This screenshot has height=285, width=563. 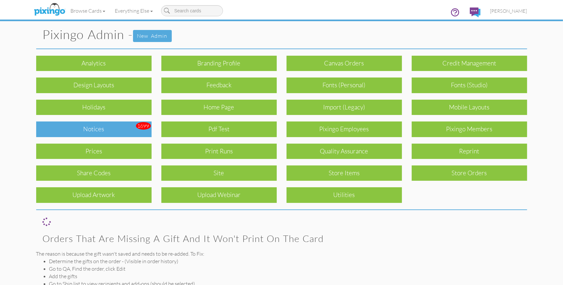 I want to click on li: Go to QA, Find the order, click Edit, so click(x=288, y=269).